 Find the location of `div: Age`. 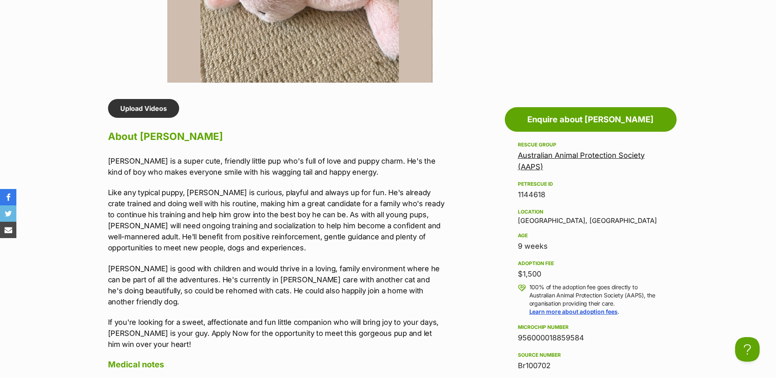

div: Age is located at coordinates (591, 236).